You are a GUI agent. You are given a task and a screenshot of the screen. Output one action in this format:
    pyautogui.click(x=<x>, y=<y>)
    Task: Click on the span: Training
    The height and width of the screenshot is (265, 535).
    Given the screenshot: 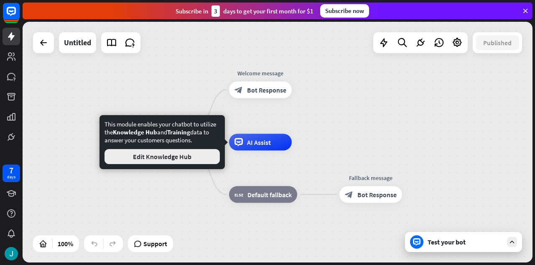 What is the action you would take?
    pyautogui.click(x=179, y=132)
    